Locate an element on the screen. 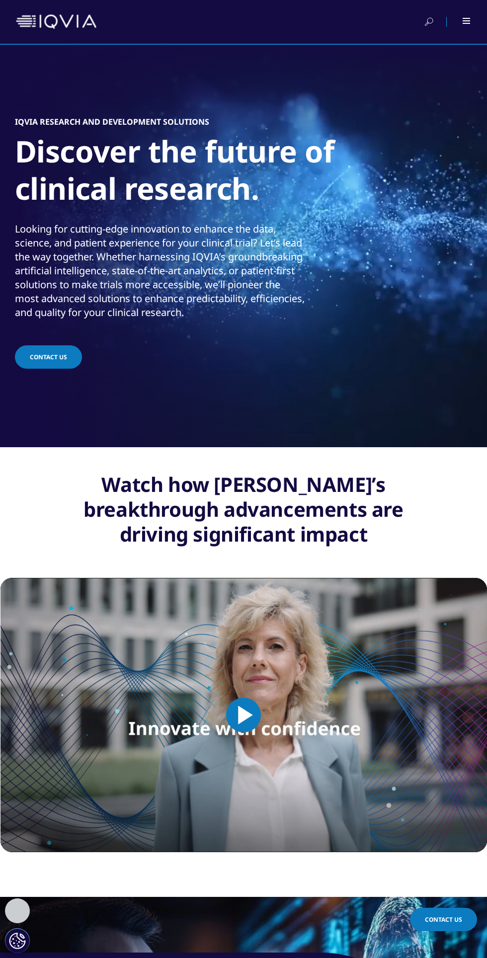 This screenshot has width=487, height=958. video-js: Video Player is located at coordinates (244, 715).